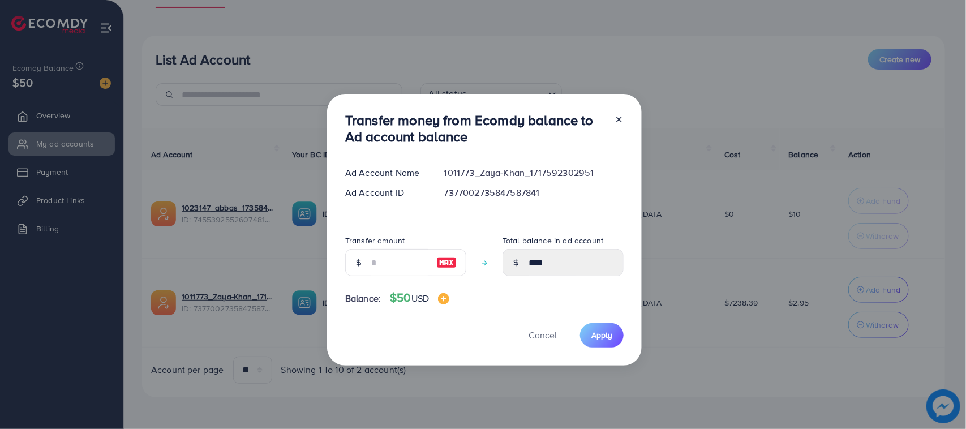  Describe the element at coordinates (601, 335) in the screenshot. I see `button: Apply` at that location.